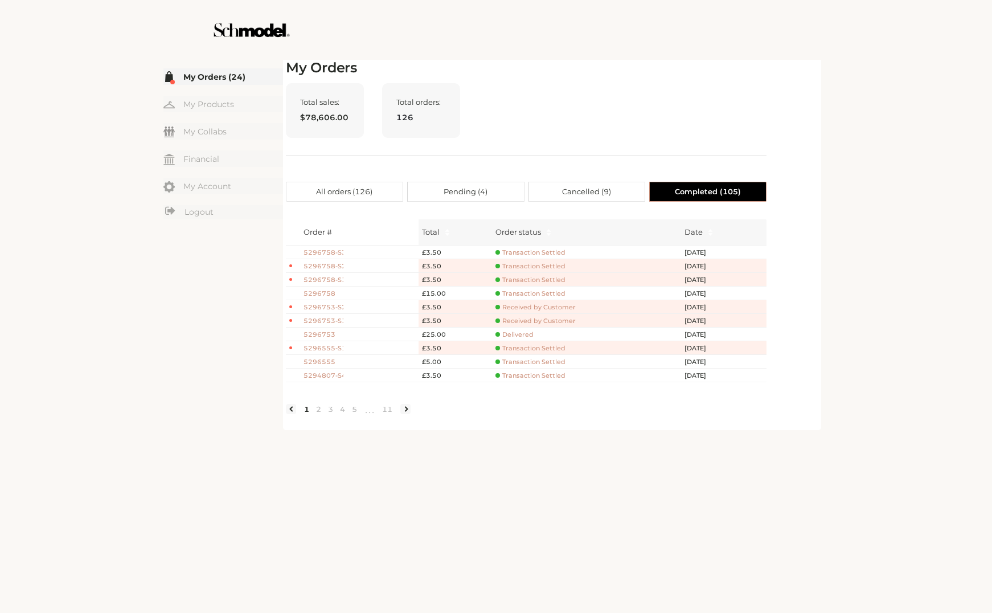 The width and height of the screenshot is (992, 613). I want to click on span: 5296753-S2, so click(324, 307).